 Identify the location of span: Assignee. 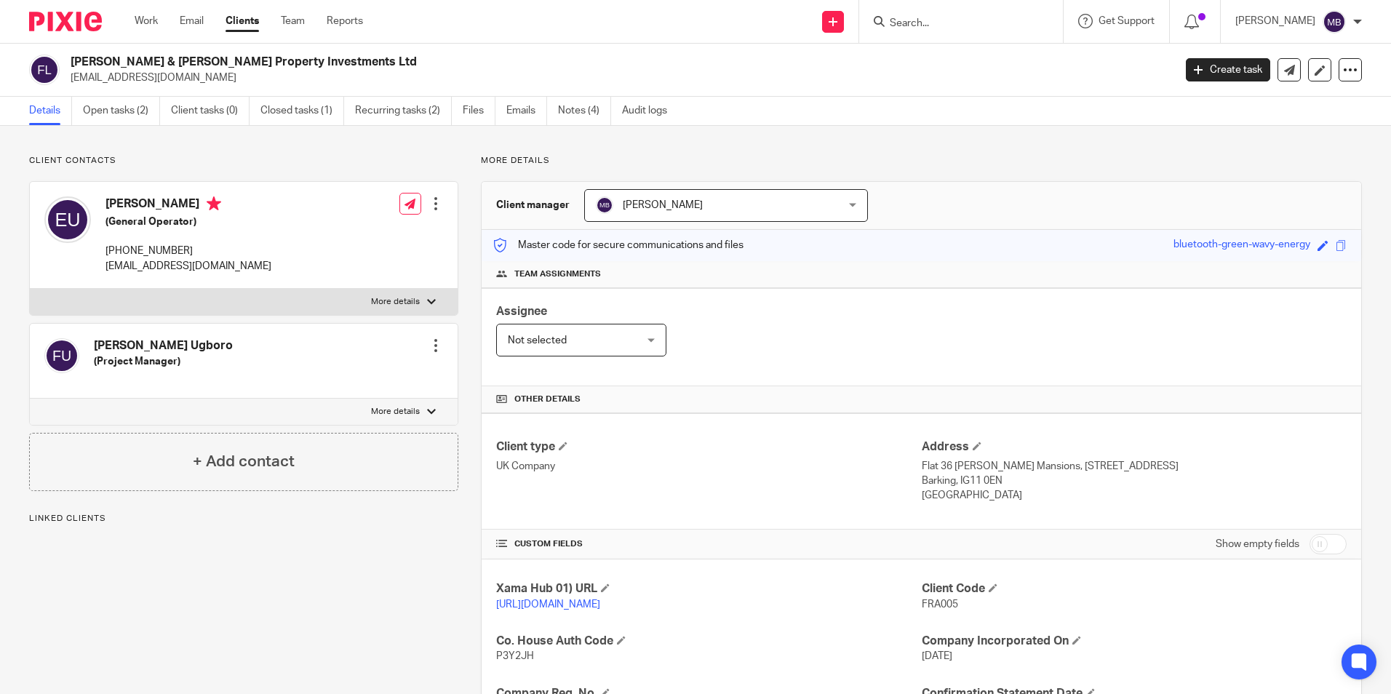
(522, 311).